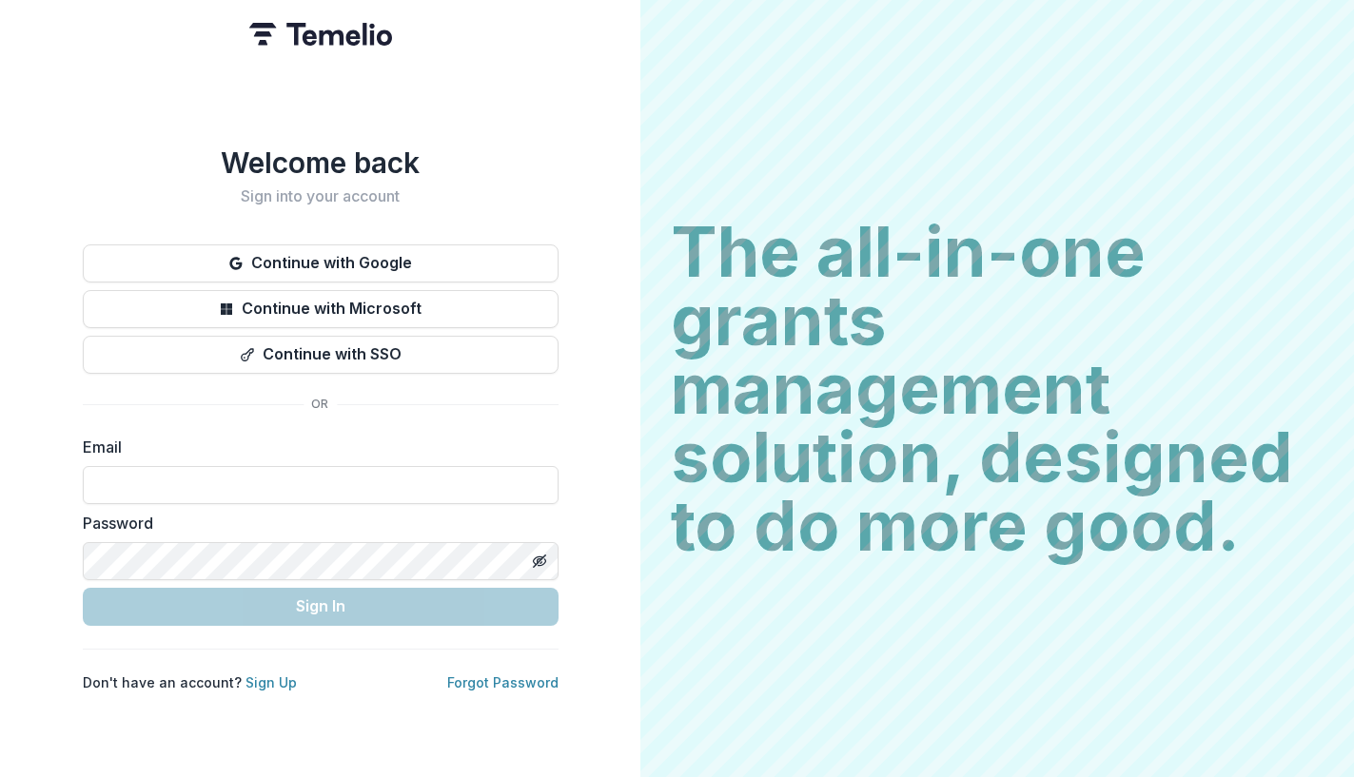 This screenshot has width=1354, height=777. Describe the element at coordinates (321, 607) in the screenshot. I see `button: Sign In` at that location.